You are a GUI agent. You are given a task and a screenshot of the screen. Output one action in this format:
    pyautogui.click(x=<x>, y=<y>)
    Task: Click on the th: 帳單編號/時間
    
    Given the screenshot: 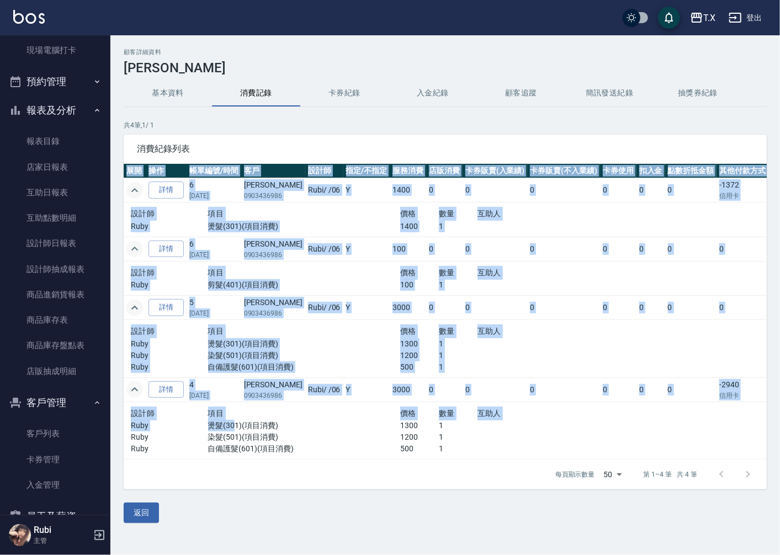 What is the action you would take?
    pyautogui.click(x=214, y=171)
    